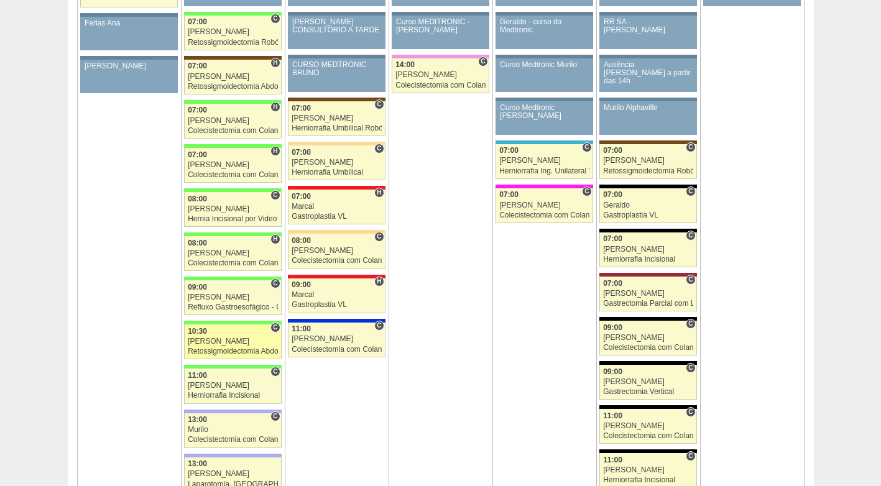 This screenshot has height=486, width=881. What do you see at coordinates (648, 480) in the screenshot?
I see `div: Herniorrafia Incisional` at bounding box center [648, 480].